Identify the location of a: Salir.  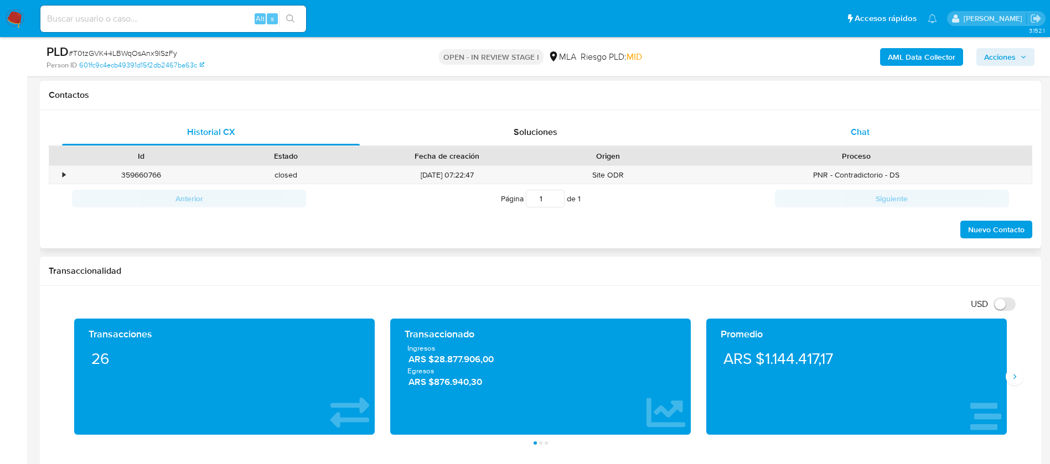
(1035, 18).